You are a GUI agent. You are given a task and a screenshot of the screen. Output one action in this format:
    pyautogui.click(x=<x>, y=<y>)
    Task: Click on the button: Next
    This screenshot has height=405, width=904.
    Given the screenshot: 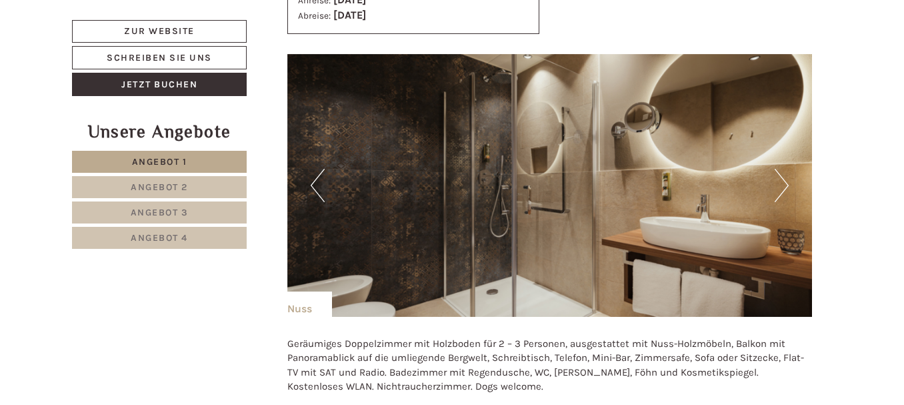 What is the action you would take?
    pyautogui.click(x=781, y=185)
    